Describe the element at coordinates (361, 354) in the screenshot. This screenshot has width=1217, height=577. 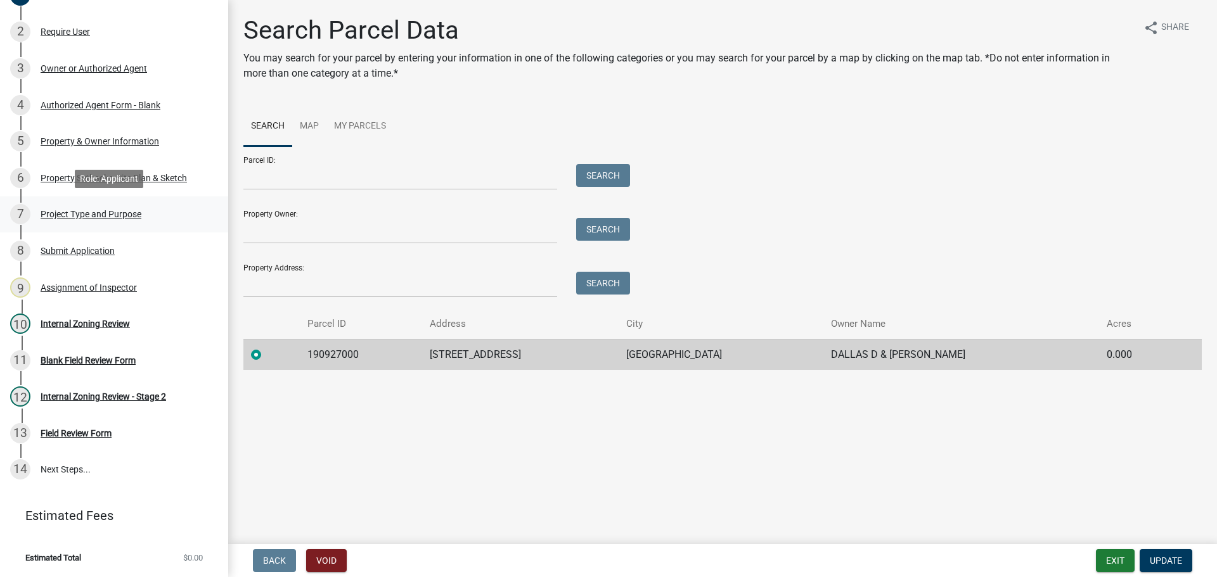
I see `td: 190927000` at that location.